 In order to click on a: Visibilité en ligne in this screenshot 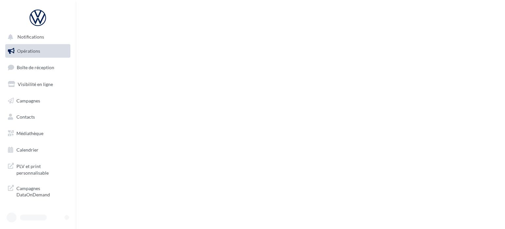, I will do `click(38, 84)`.